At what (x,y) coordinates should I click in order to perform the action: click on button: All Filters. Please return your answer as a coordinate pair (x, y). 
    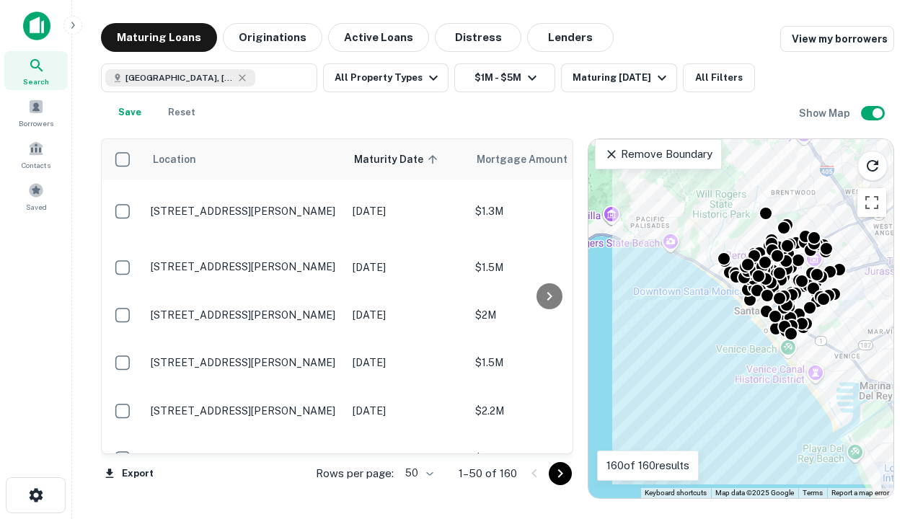
    Looking at the image, I should click on (719, 78).